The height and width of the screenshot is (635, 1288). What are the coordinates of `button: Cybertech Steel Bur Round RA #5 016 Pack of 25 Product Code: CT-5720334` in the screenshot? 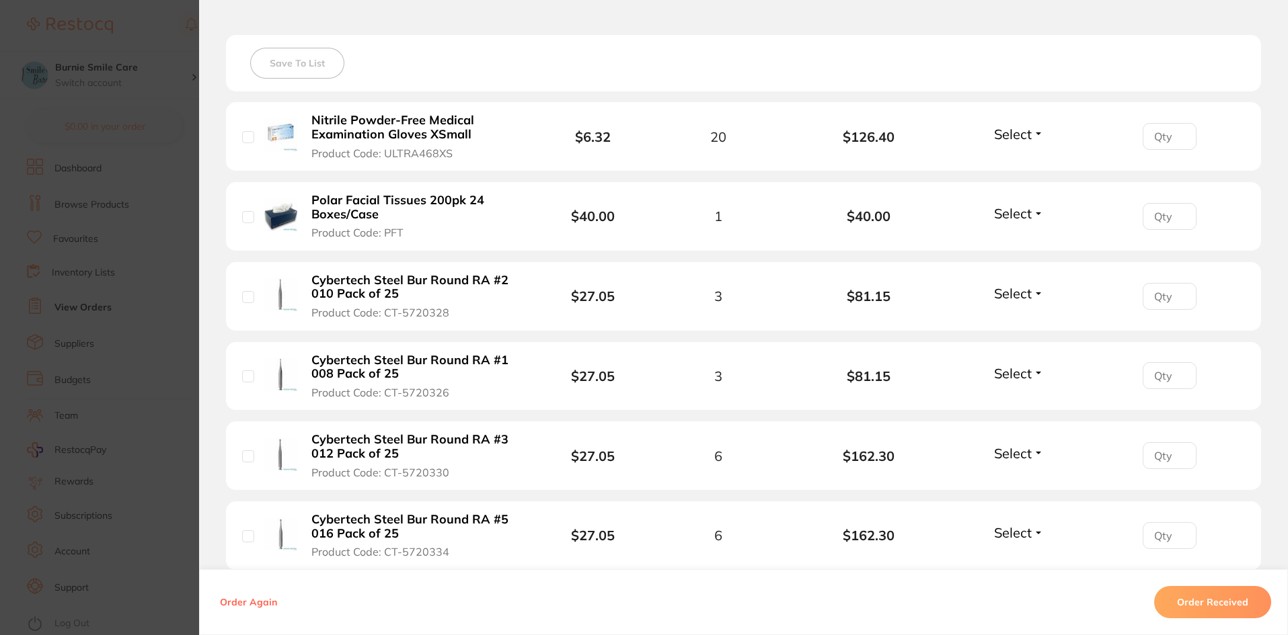 It's located at (415, 536).